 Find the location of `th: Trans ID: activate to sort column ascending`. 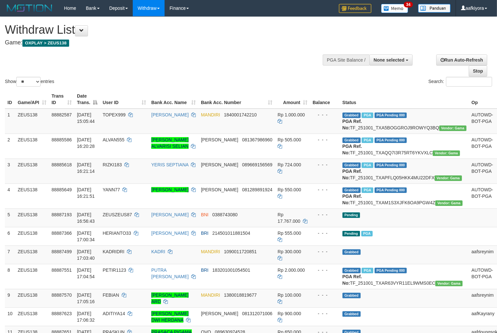

th: Trans ID: activate to sort column ascending is located at coordinates (62, 99).